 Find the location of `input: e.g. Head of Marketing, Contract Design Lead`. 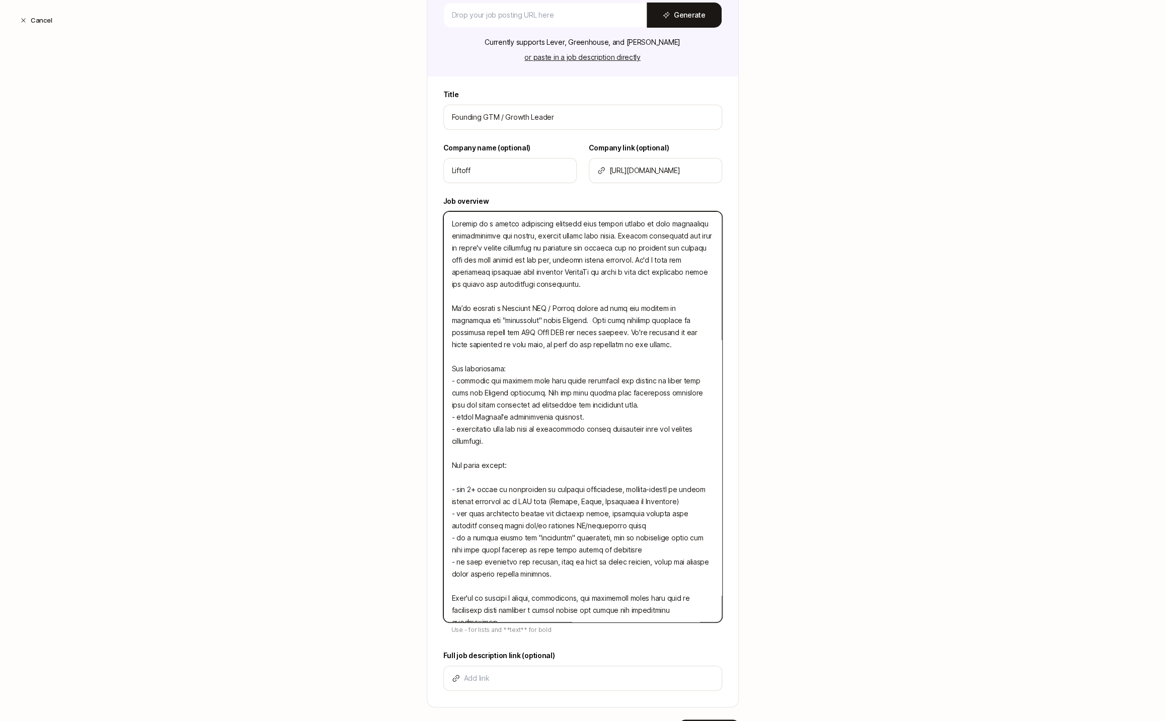

input: e.g. Head of Marketing, Contract Design Lead is located at coordinates (583, 117).